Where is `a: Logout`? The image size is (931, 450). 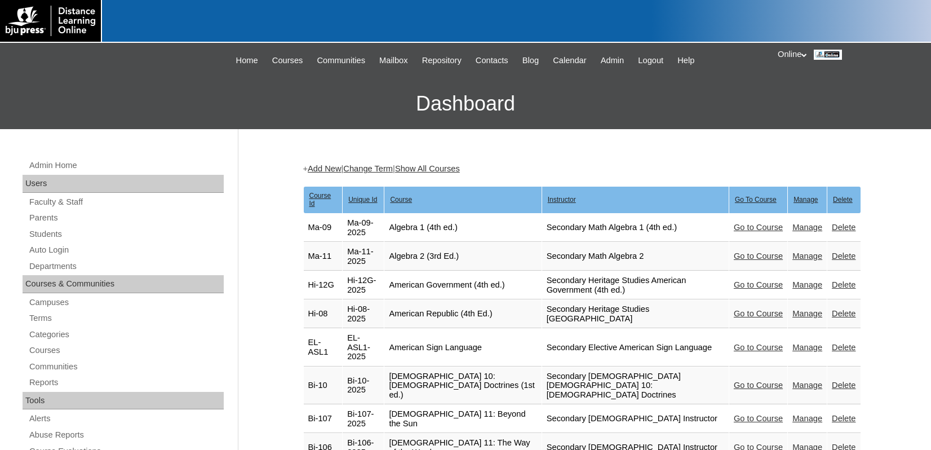 a: Logout is located at coordinates (651, 60).